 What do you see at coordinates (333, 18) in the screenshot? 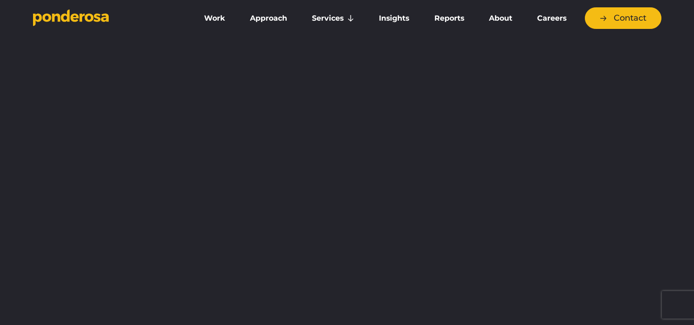
I see `a: Services` at bounding box center [333, 18].